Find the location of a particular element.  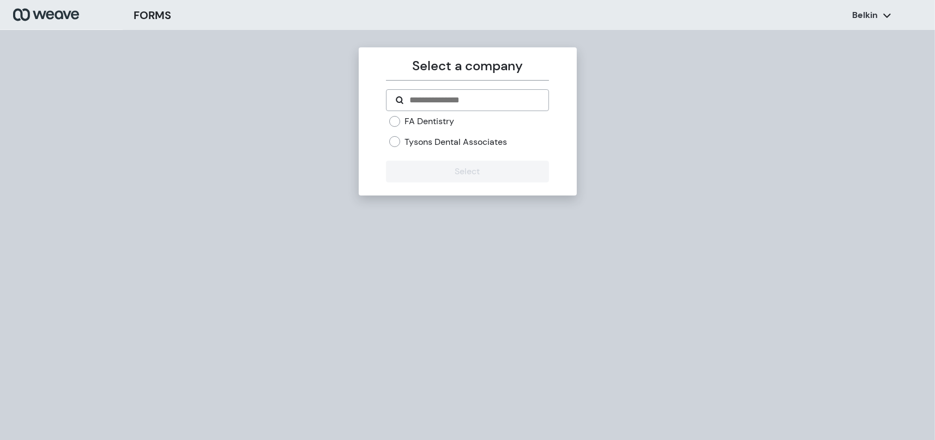

input: Search is located at coordinates (474, 100).